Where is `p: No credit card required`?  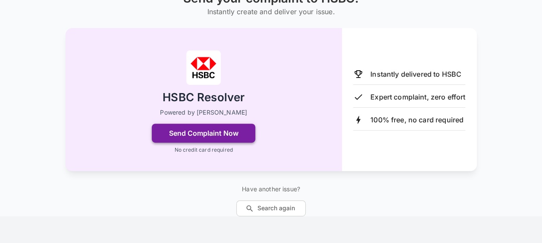 p: No credit card required is located at coordinates (203, 150).